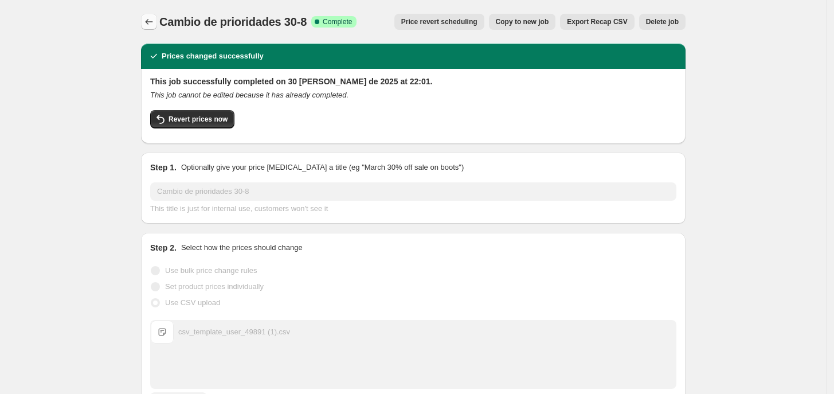 The image size is (834, 394). Describe the element at coordinates (439, 22) in the screenshot. I see `button: Price revert scheduling` at that location.